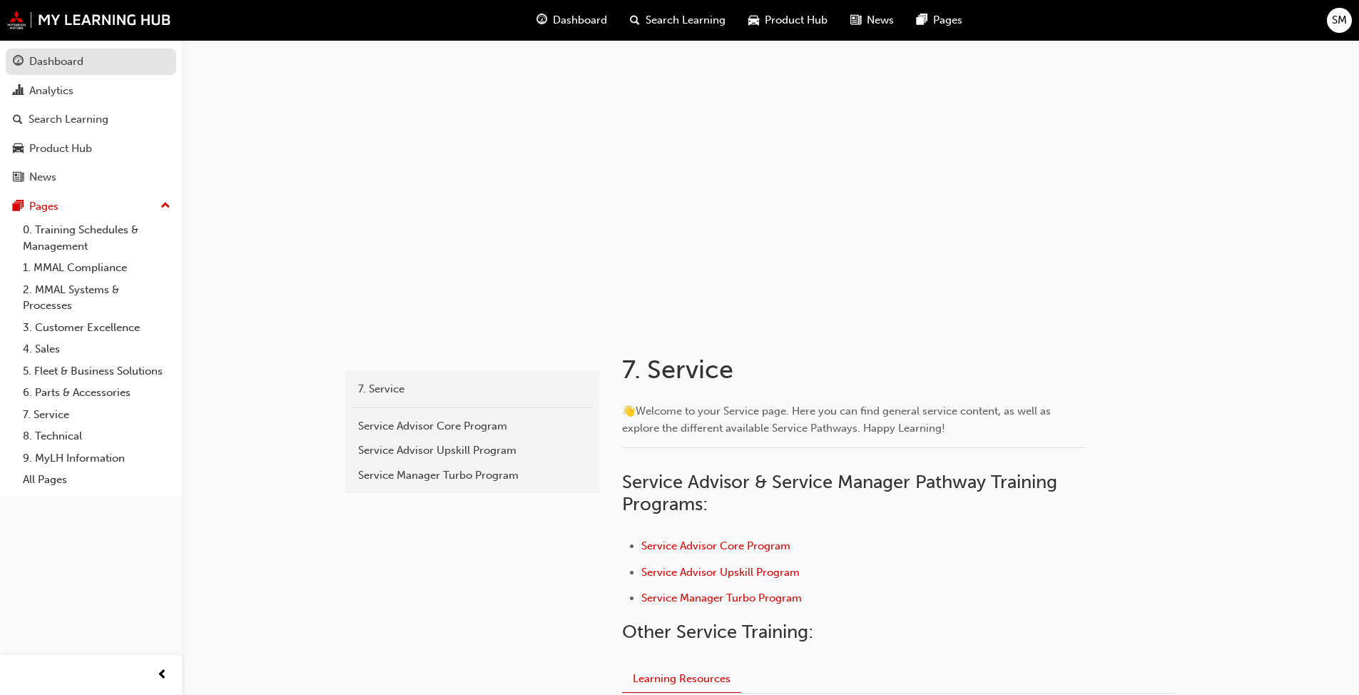  I want to click on a: All Pages, so click(96, 479).